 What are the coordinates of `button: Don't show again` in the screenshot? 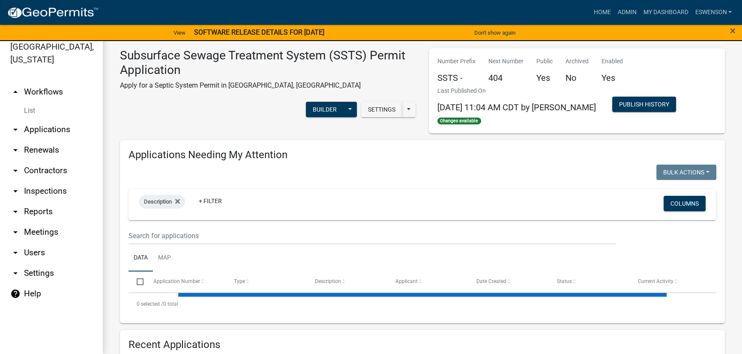 It's located at (494, 33).